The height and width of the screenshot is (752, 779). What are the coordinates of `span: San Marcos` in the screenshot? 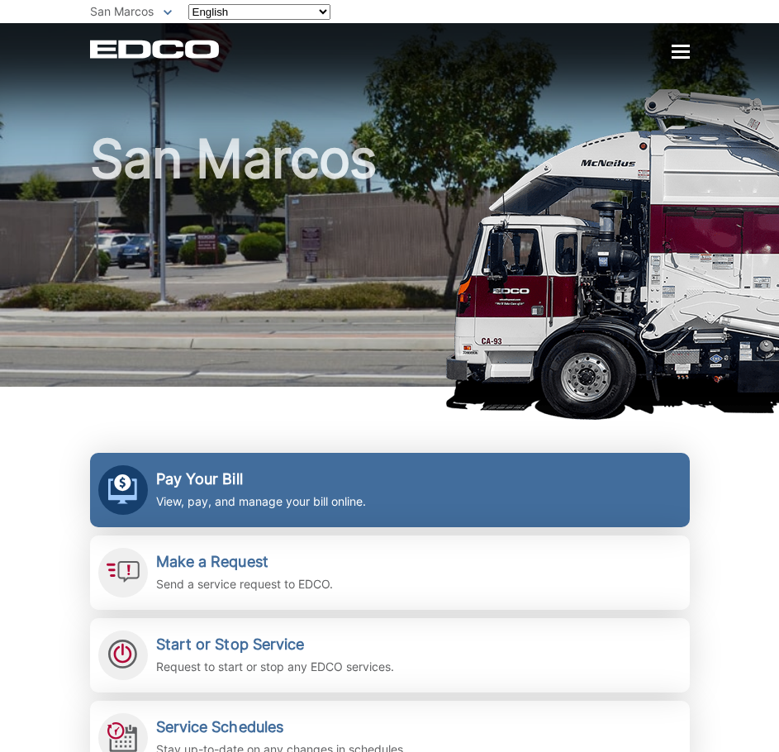 It's located at (121, 11).